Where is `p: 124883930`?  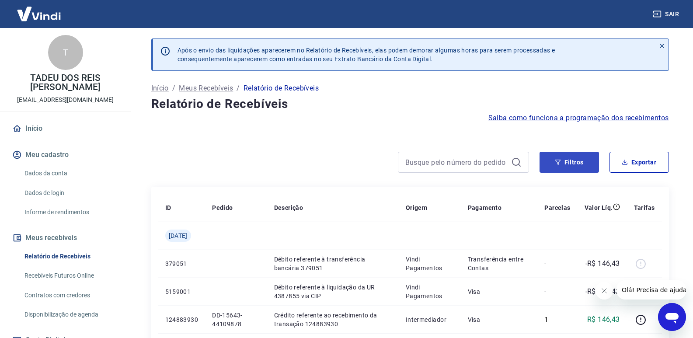
p: 124883930 is located at coordinates (182, 319).